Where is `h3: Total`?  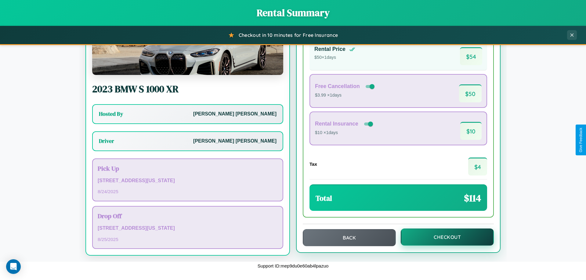 h3: Total is located at coordinates (324, 198).